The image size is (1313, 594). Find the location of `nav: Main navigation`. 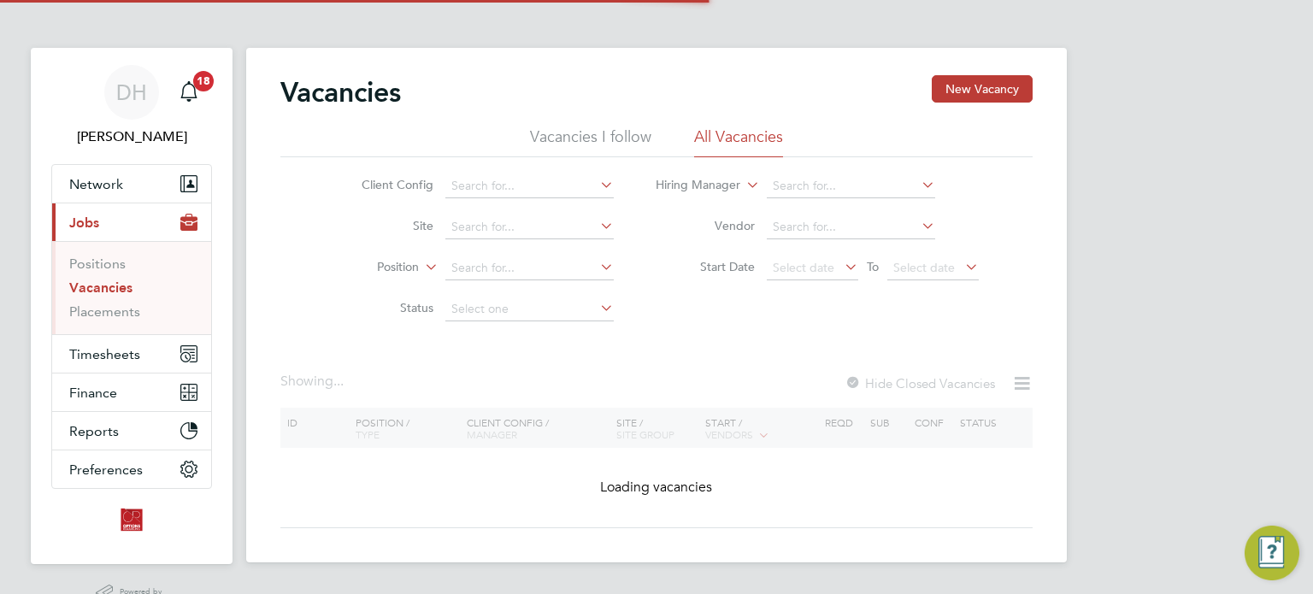

nav: Main navigation is located at coordinates (132, 306).